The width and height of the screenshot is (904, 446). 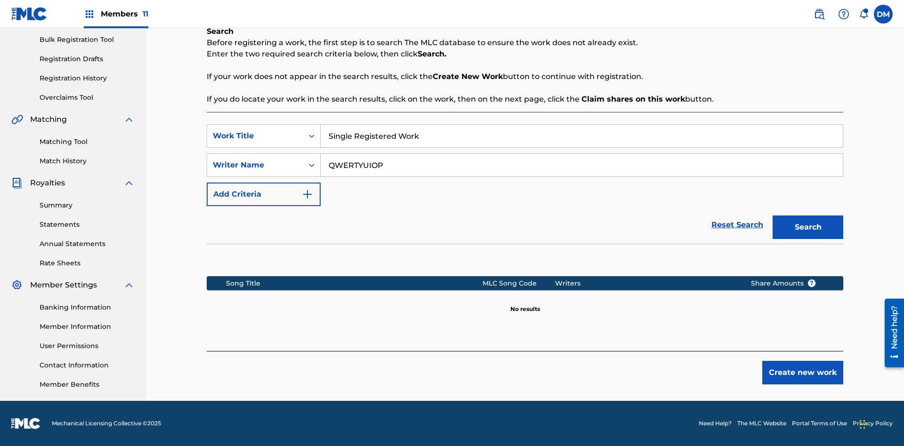 What do you see at coordinates (525, 43) in the screenshot?
I see `p: Before registering a work, the first step is to search The MLC database to ensure the work does n...` at bounding box center [525, 43].